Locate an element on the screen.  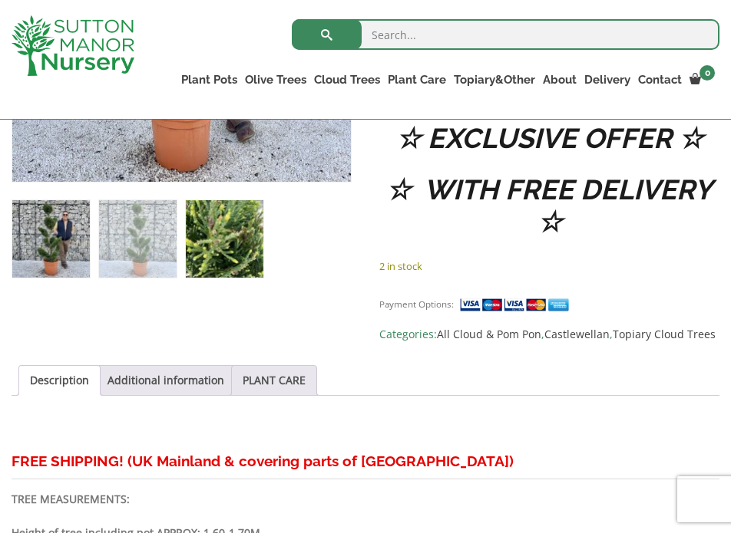
input: Search... is located at coordinates (505, 35).